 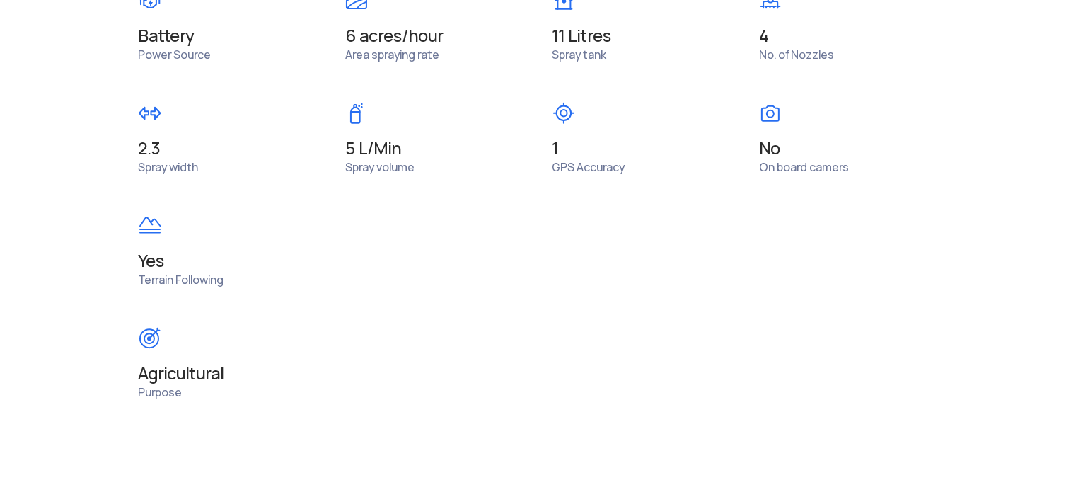 What do you see at coordinates (161, 392) in the screenshot?
I see `span: Purpose` at bounding box center [161, 392].